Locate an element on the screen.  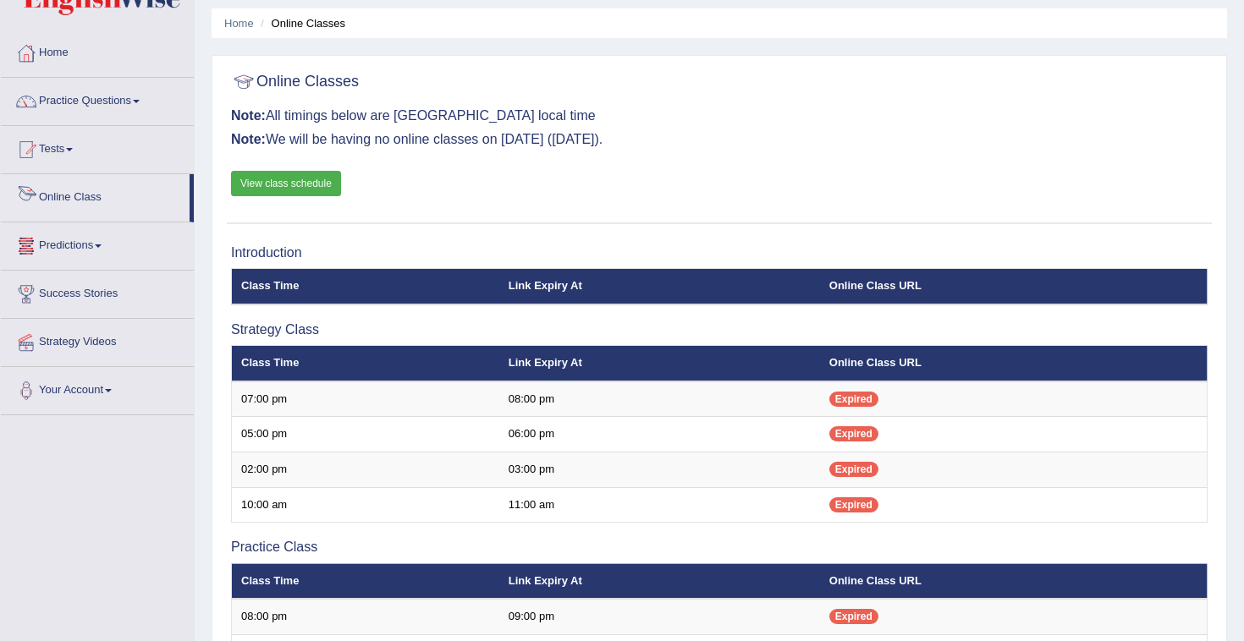
h2: Online Classes is located at coordinates (295, 82).